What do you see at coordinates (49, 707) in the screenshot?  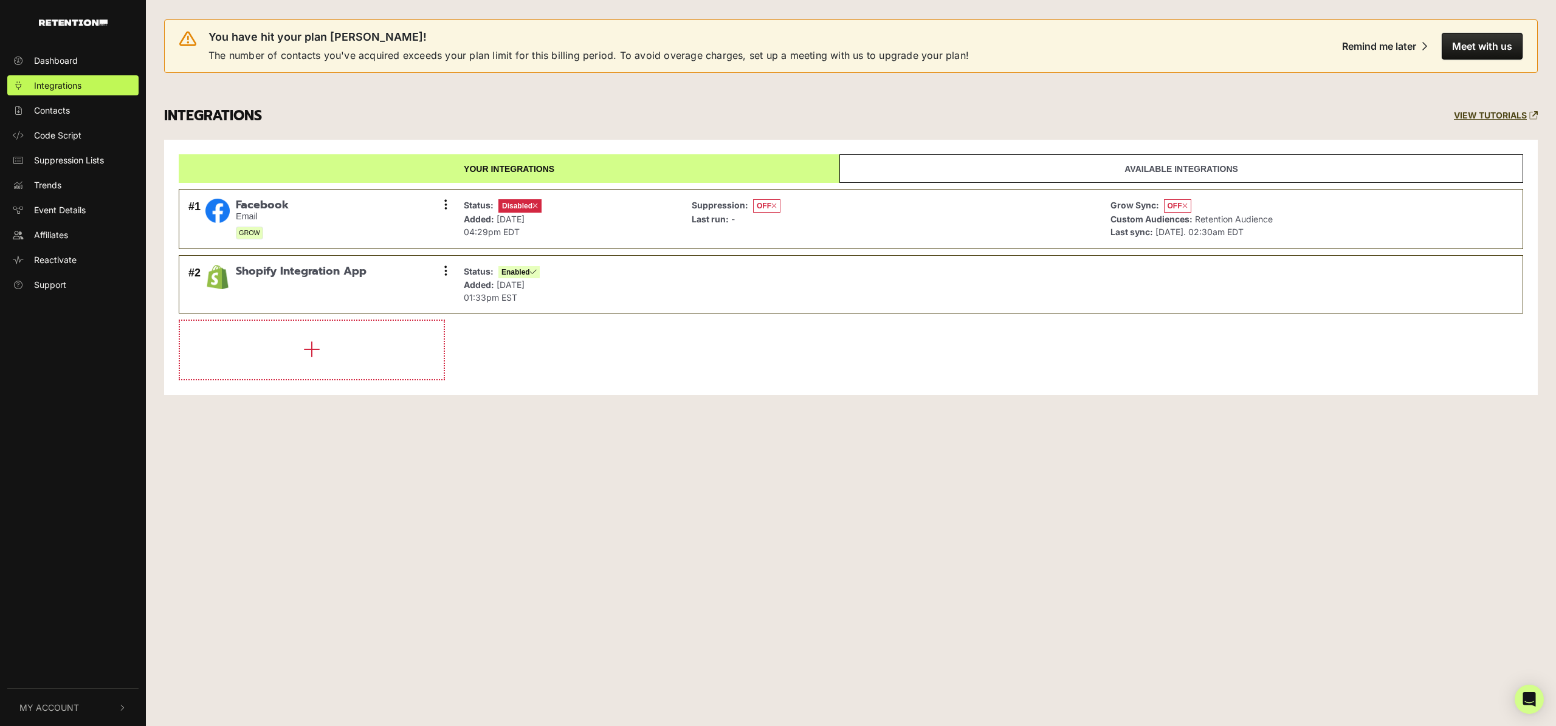 I see `span: My Account` at bounding box center [49, 707].